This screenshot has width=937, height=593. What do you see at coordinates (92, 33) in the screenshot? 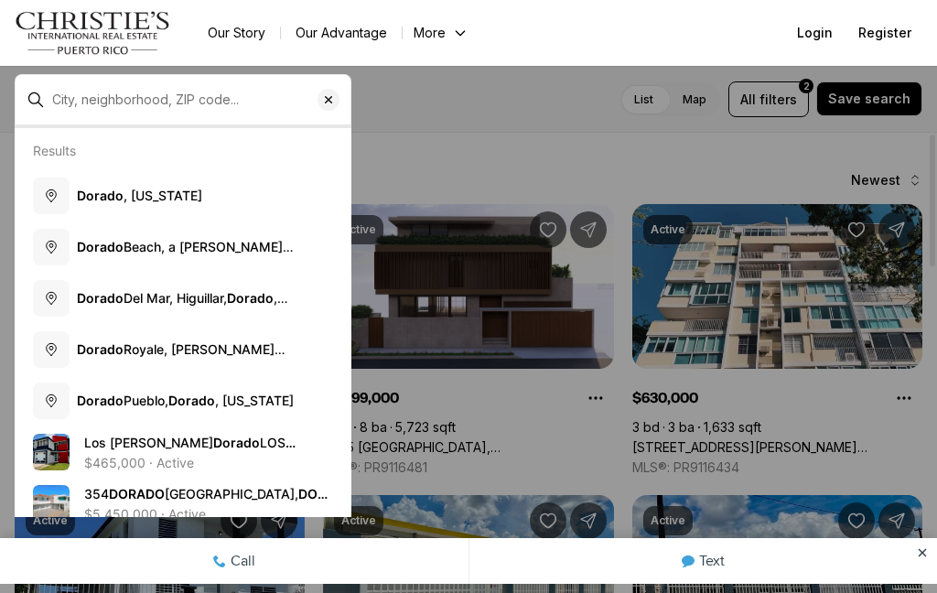
I see `a: logo` at bounding box center [92, 33].